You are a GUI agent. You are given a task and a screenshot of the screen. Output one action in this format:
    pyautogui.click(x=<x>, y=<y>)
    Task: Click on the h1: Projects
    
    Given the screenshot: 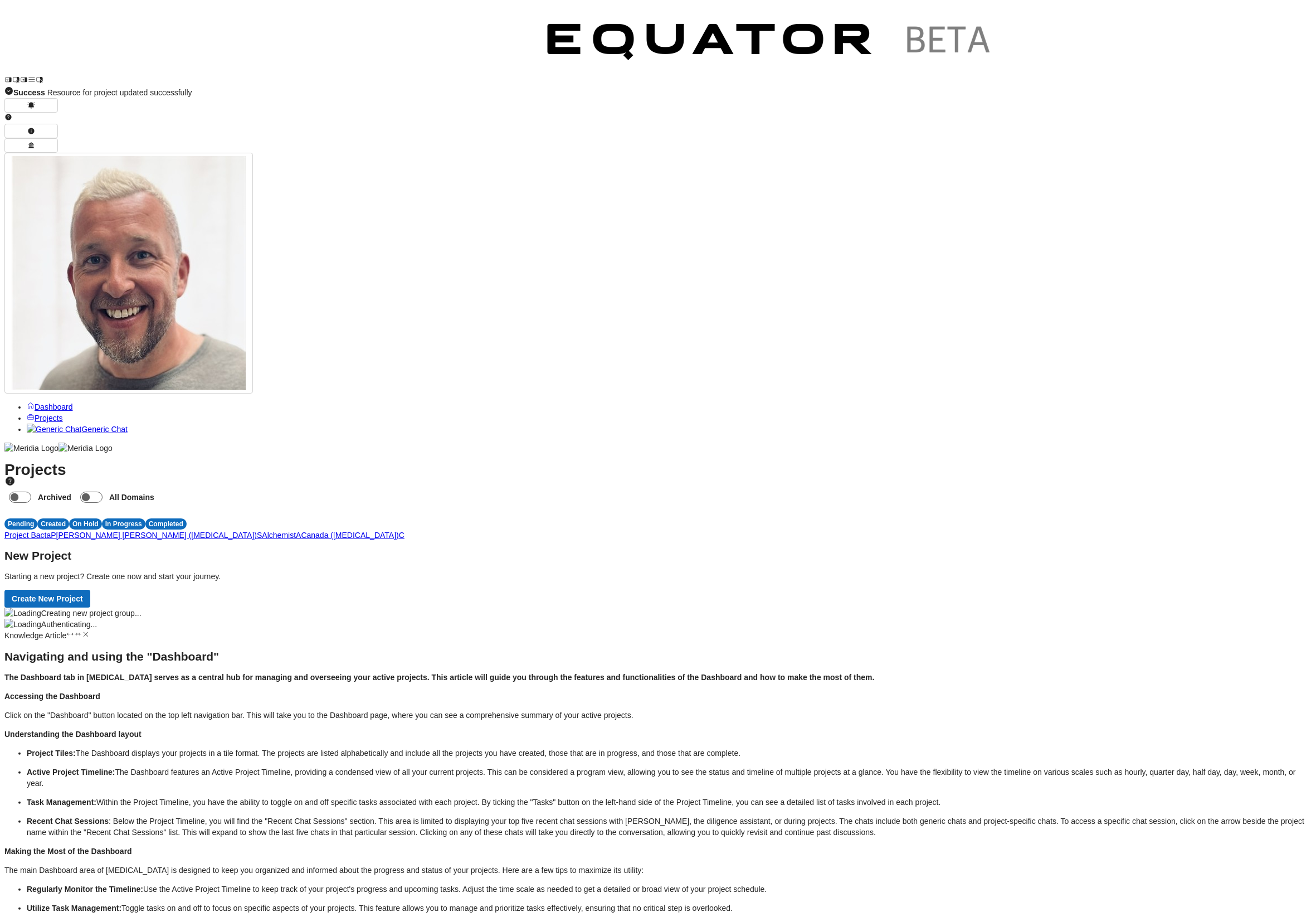 What is the action you would take?
    pyautogui.click(x=658, y=485)
    